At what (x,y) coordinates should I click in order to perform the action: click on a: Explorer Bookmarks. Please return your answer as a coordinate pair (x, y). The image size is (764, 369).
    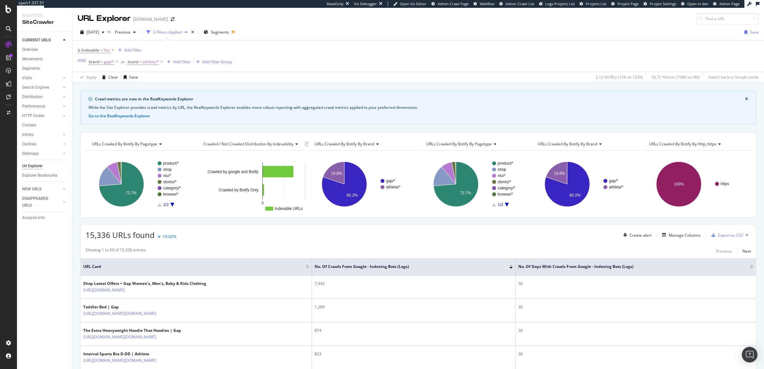
    Looking at the image, I should click on (45, 176).